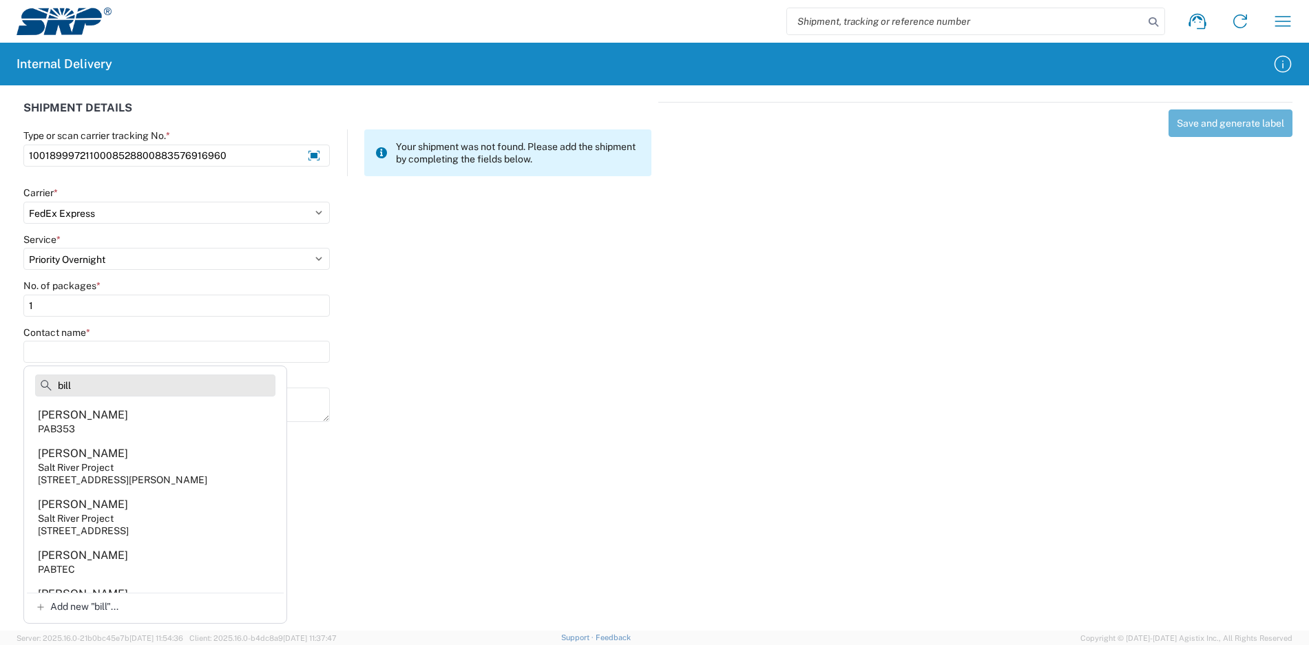 The height and width of the screenshot is (645, 1309). What do you see at coordinates (337, 116) in the screenshot?
I see `div: SHIPMENT DETAILS` at bounding box center [337, 116].